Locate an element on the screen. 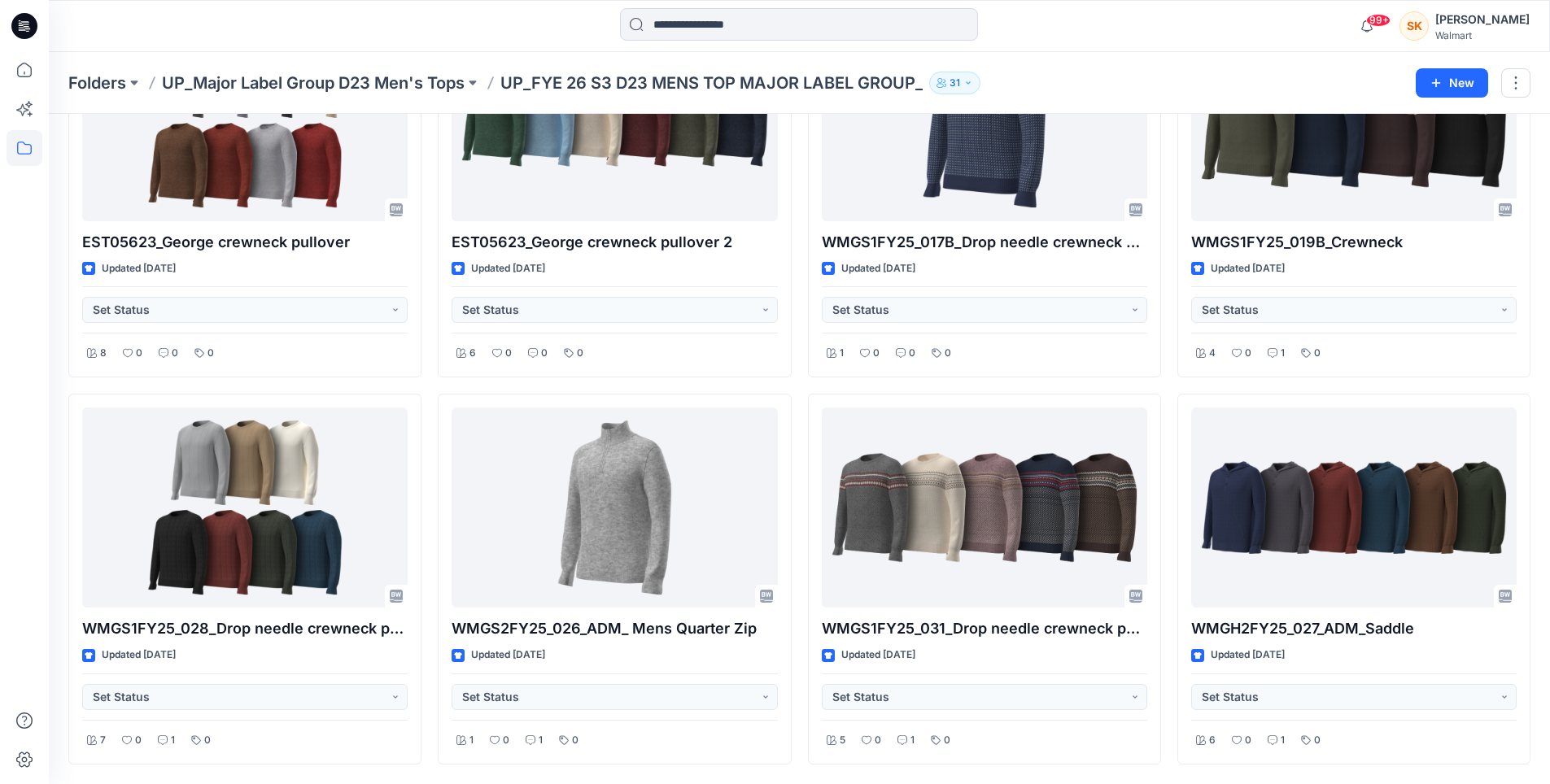  p: UP_Major Label Group D23 Men's Tops is located at coordinates (314, 83).